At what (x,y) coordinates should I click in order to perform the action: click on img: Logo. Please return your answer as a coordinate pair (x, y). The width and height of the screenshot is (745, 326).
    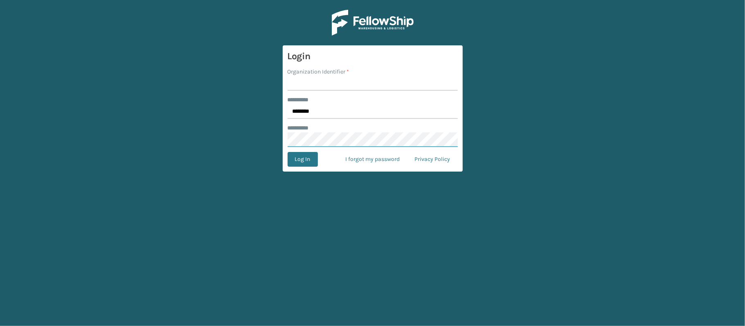
    Looking at the image, I should click on (373, 22).